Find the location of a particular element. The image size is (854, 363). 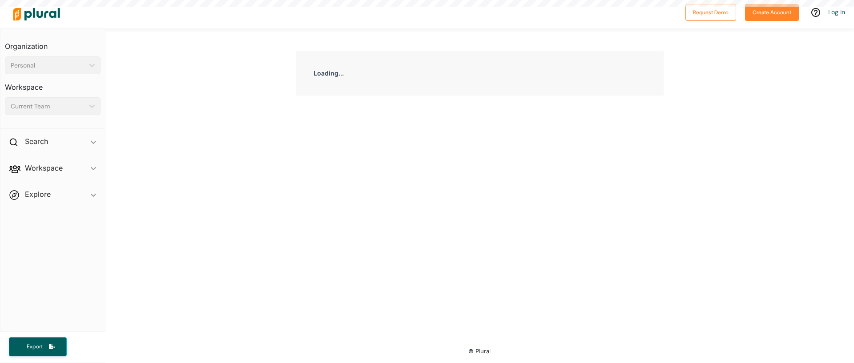

div: Loading... is located at coordinates (479, 73).